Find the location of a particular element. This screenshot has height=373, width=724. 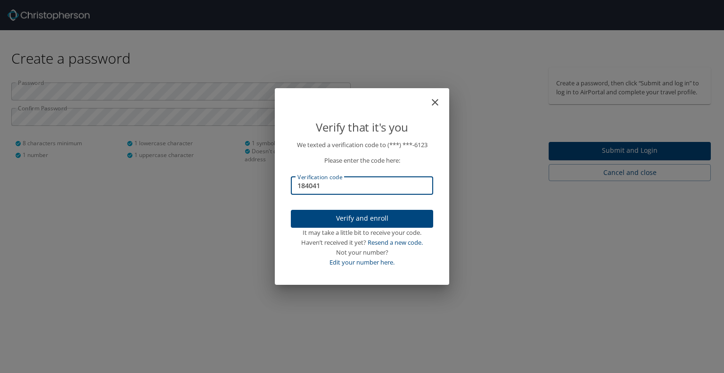

p: Please enter the code here: is located at coordinates (362, 160).